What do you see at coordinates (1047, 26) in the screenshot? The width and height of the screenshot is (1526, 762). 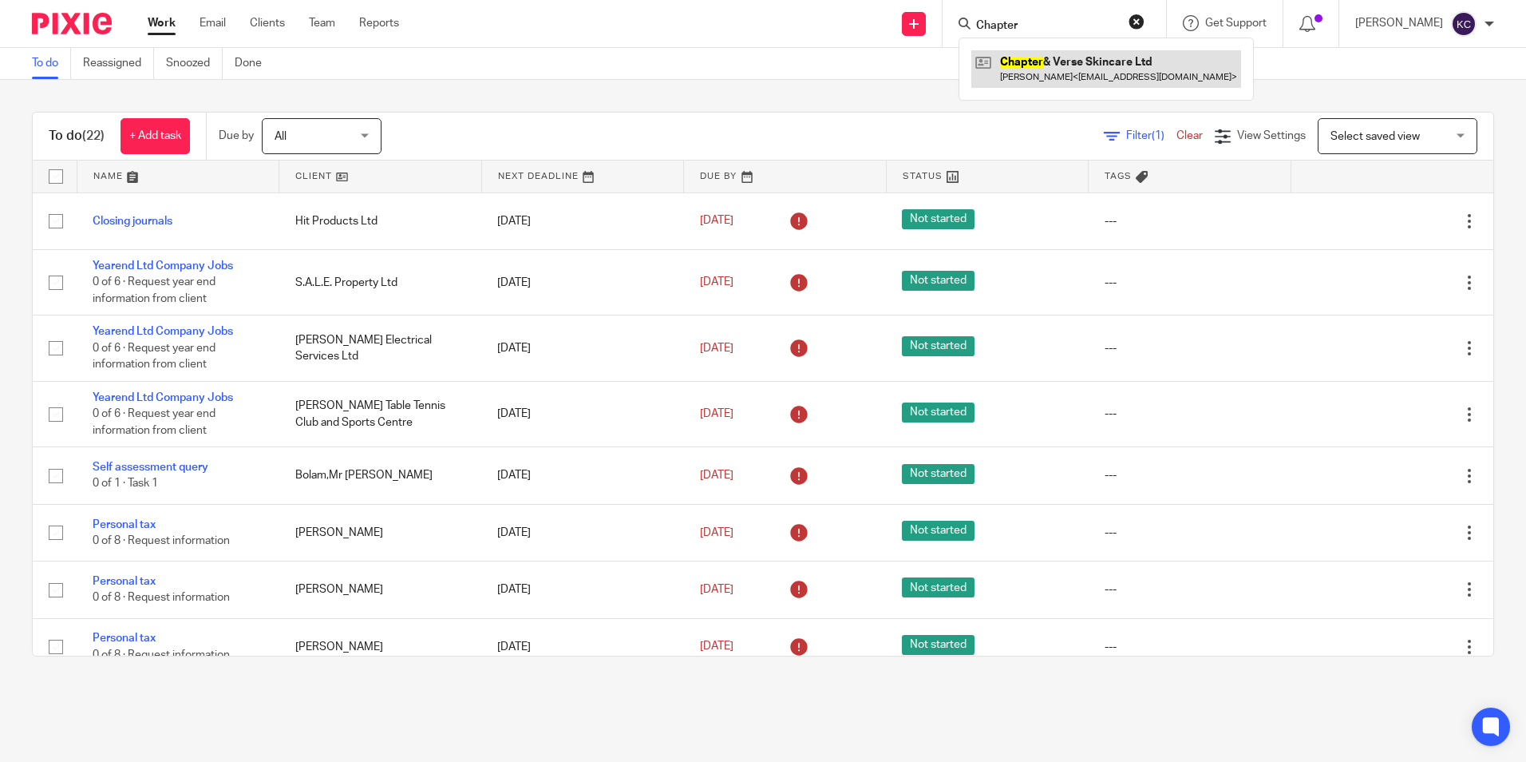 I see `input: Search` at bounding box center [1047, 26].